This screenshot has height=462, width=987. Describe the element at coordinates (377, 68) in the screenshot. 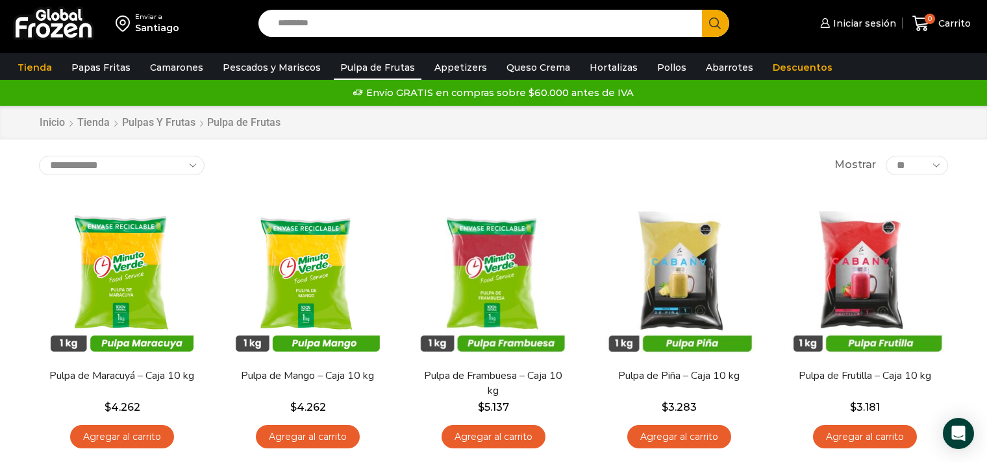

I see `a: Pulpa de Frutas` at that location.